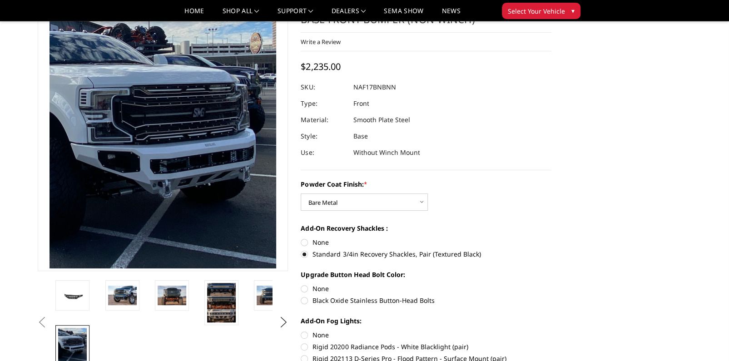  Describe the element at coordinates (426, 184) in the screenshot. I see `label: Powder Coat Finish:` at that location.